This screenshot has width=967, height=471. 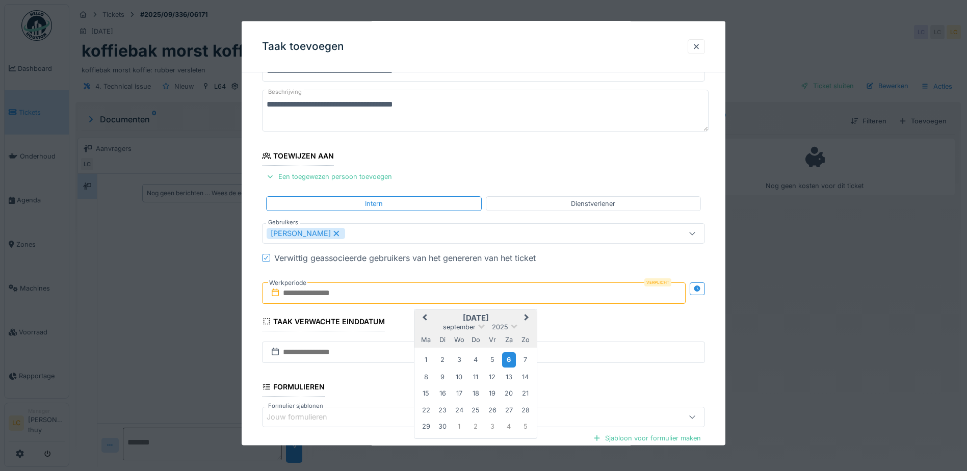 I want to click on div: Choose woensdag 10 september 2025, so click(x=459, y=376).